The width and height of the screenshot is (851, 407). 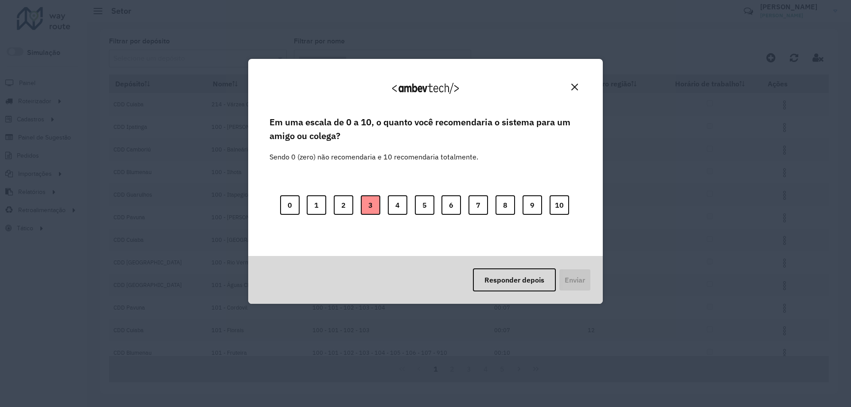 What do you see at coordinates (478, 205) in the screenshot?
I see `button: 7` at bounding box center [478, 205].